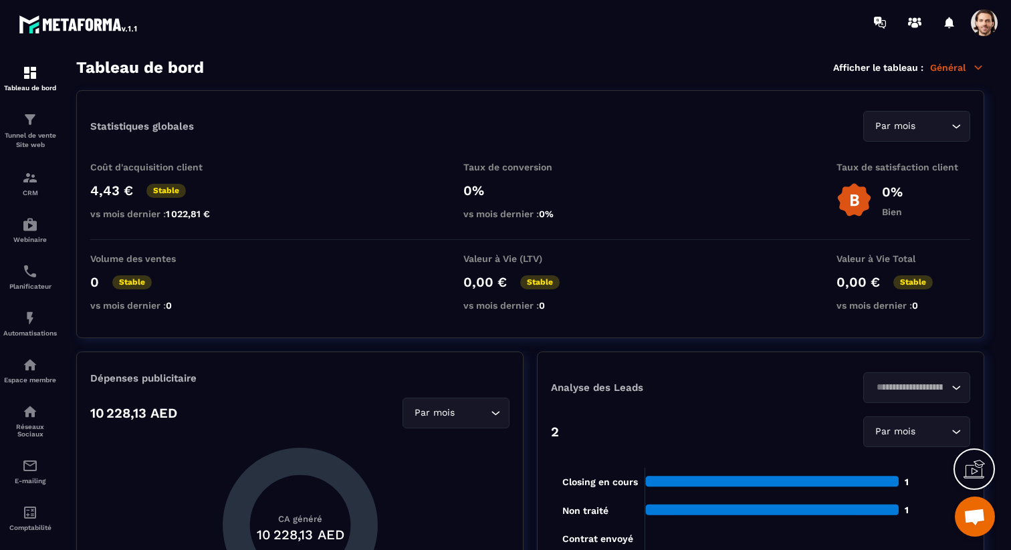 Image resolution: width=1011 pixels, height=550 pixels. Describe the element at coordinates (30, 230) in the screenshot. I see `a: automationsautomationsWebinaire` at that location.